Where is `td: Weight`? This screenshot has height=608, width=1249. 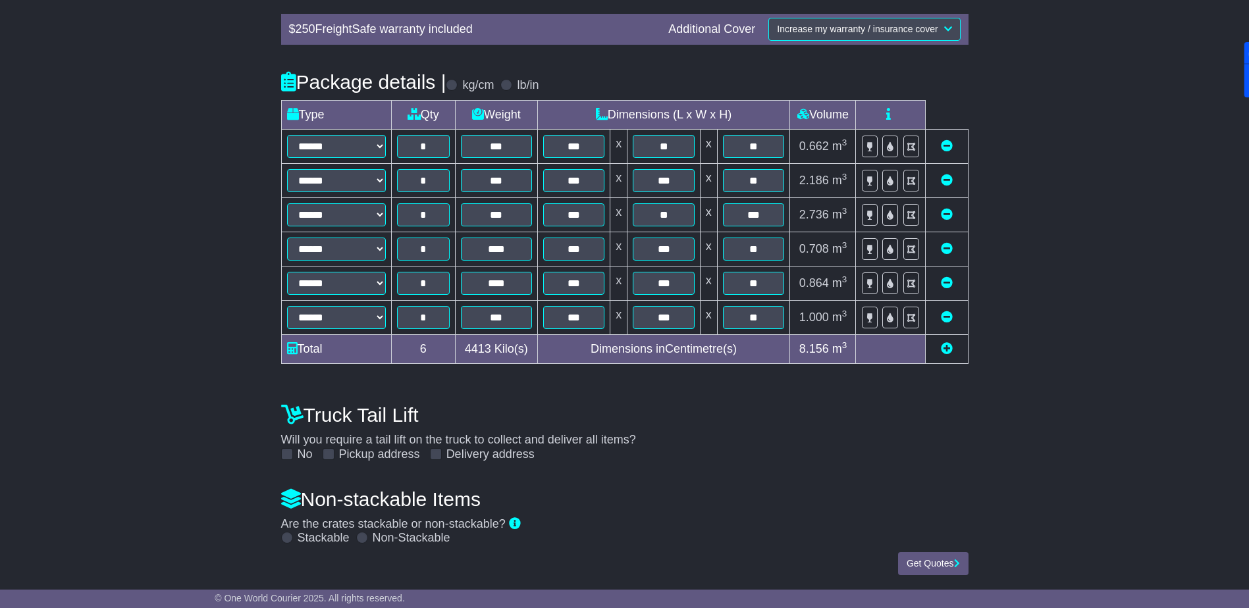
td: Weight is located at coordinates (496, 115).